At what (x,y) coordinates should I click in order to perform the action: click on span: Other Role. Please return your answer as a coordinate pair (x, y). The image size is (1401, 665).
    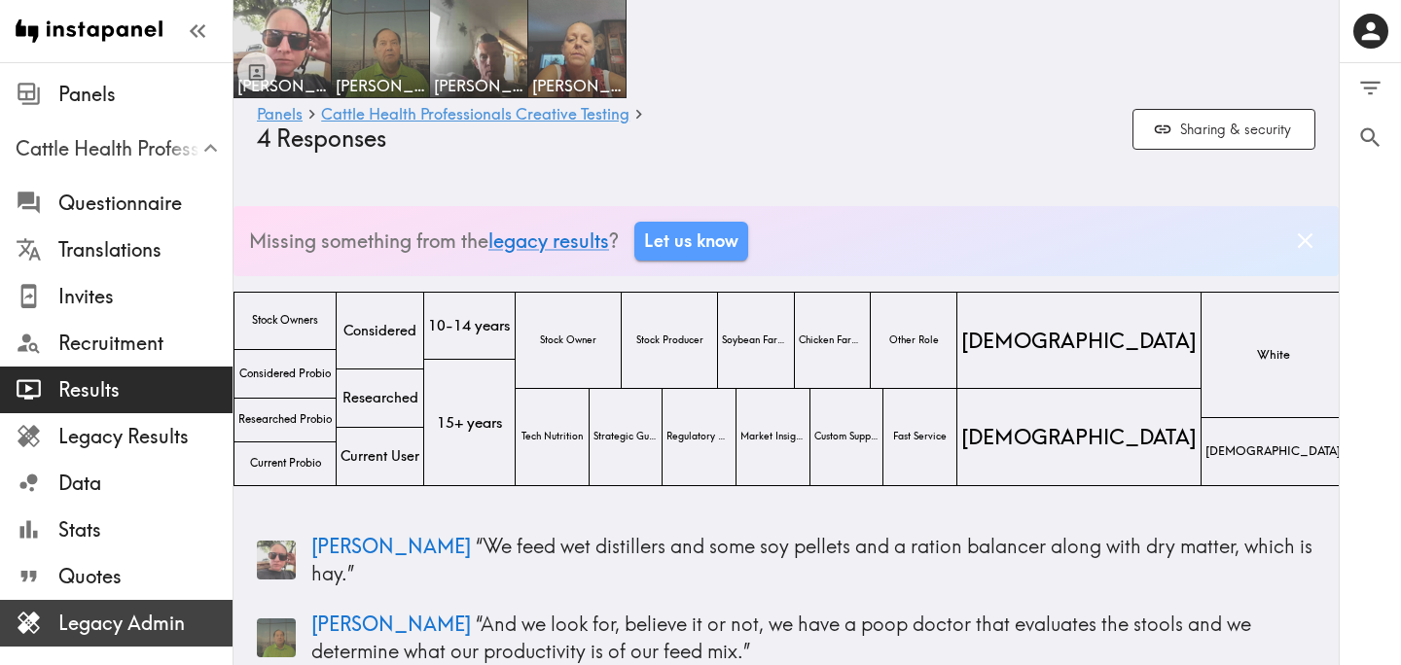
    Looking at the image, I should click on (913, 340).